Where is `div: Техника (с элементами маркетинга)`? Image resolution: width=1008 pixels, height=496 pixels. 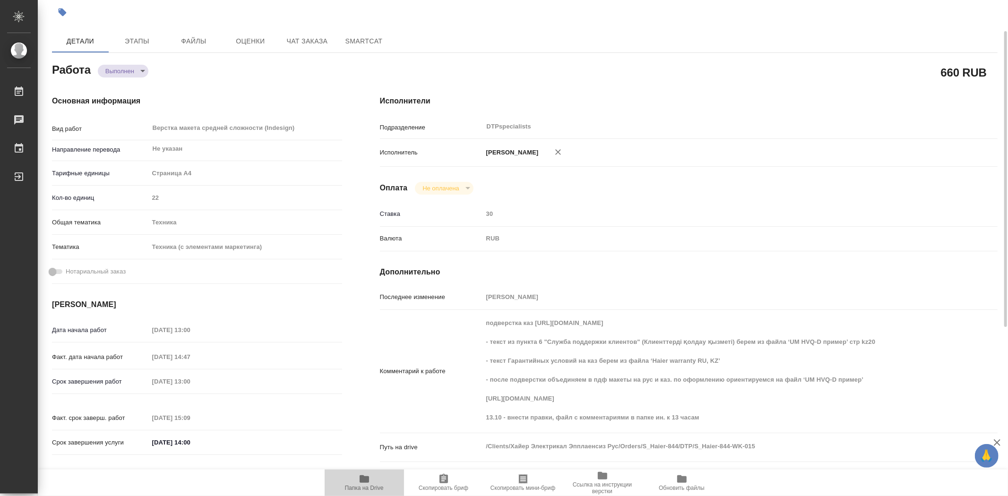
div: Техника (с элементами маркетинга) is located at coordinates (245, 247).